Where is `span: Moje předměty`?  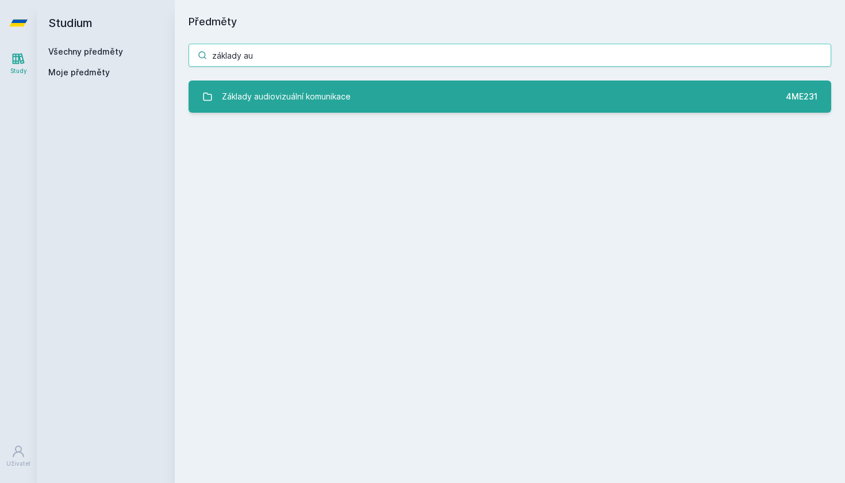 span: Moje předměty is located at coordinates (79, 72).